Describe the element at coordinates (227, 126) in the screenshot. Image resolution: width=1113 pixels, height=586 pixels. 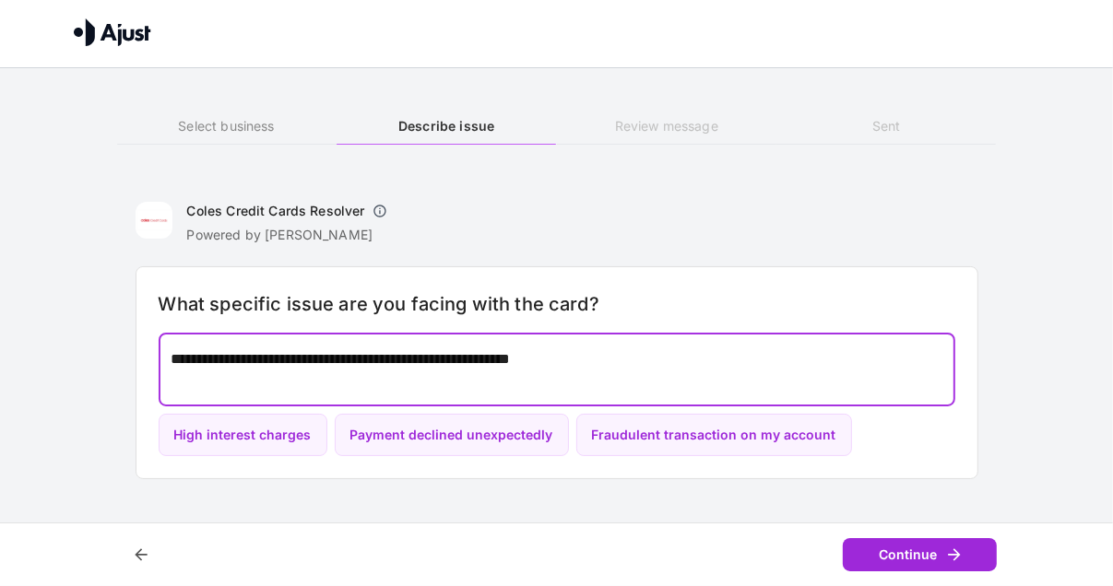
I see `h6: Select business` at that location.